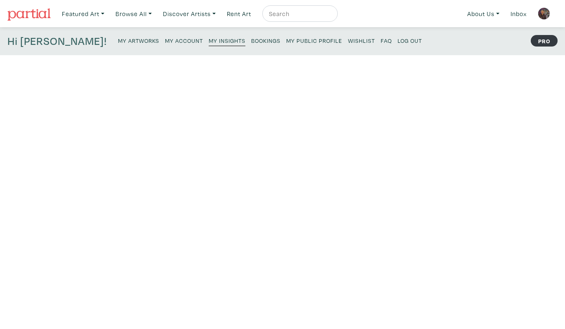  Describe the element at coordinates (265, 40) in the screenshot. I see `small: Bookings` at that location.